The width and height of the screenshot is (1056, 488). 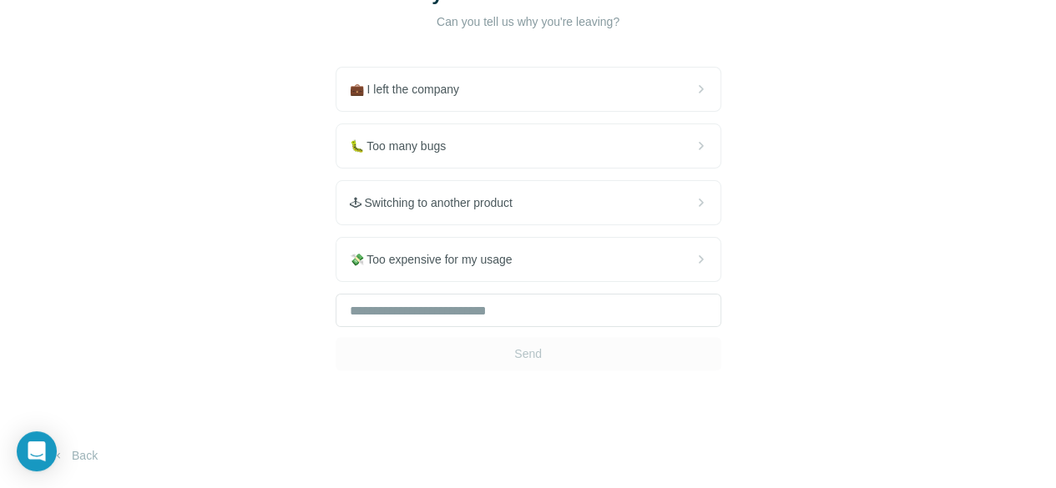 I want to click on span: 💸 Too expensive for my usage, so click(x=437, y=260).